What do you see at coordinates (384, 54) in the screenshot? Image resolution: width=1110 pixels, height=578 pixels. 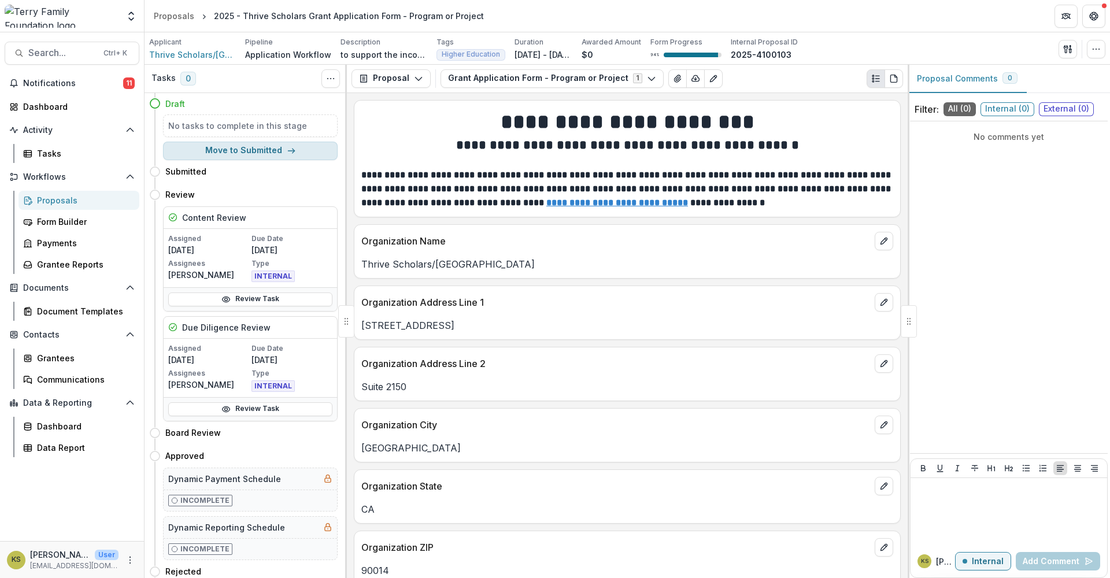 I see `p: to support the incoming 2026 cohort of scholars` at bounding box center [384, 54].